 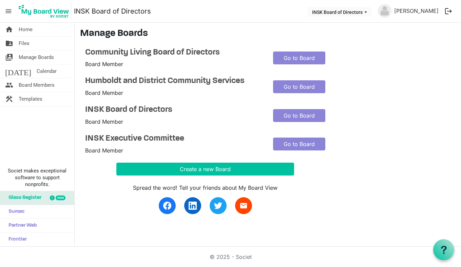 What do you see at coordinates (174, 81) in the screenshot?
I see `a: Humboldt and District Community Services` at bounding box center [174, 81].